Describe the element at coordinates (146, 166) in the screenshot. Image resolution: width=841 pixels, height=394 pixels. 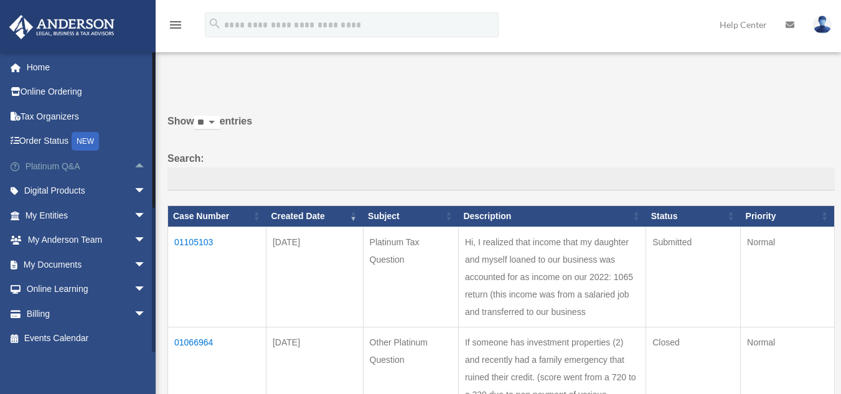
I see `span: arrow_drop_up` at that location.